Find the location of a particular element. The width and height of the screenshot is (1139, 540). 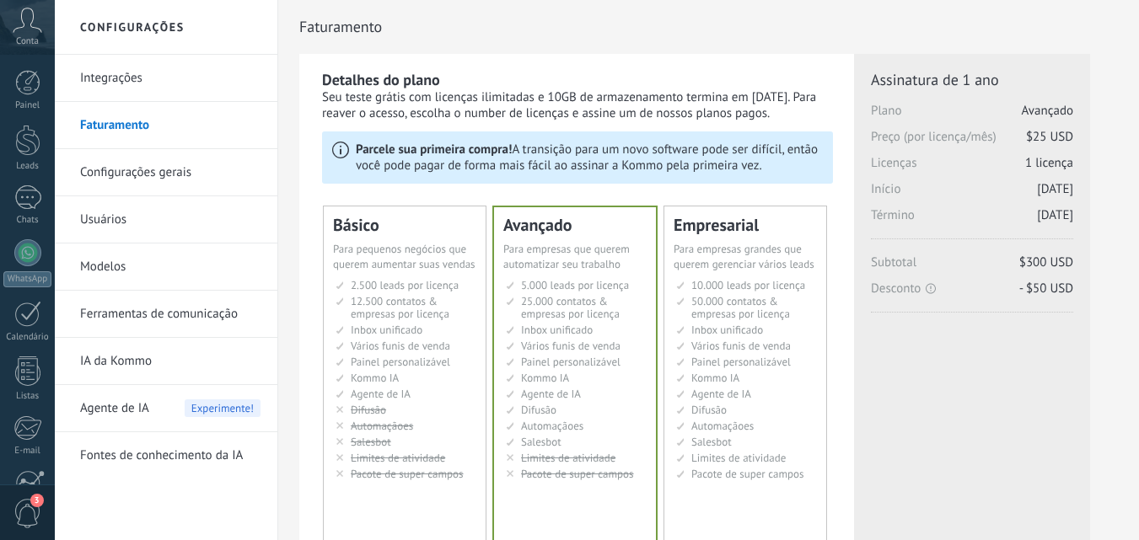

div: Avançado is located at coordinates (575, 225).